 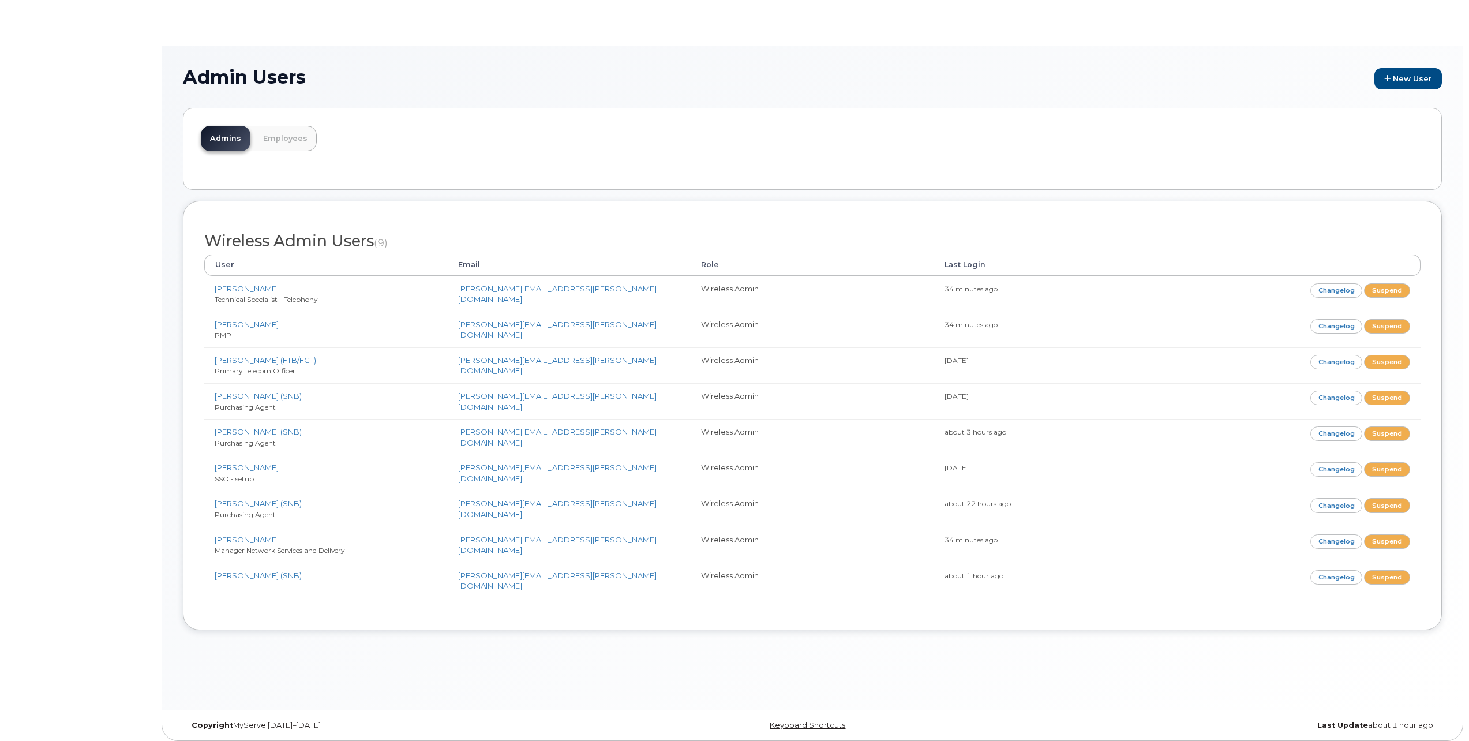 What do you see at coordinates (975, 432) in the screenshot?
I see `small: about 3 hours ago` at bounding box center [975, 432].